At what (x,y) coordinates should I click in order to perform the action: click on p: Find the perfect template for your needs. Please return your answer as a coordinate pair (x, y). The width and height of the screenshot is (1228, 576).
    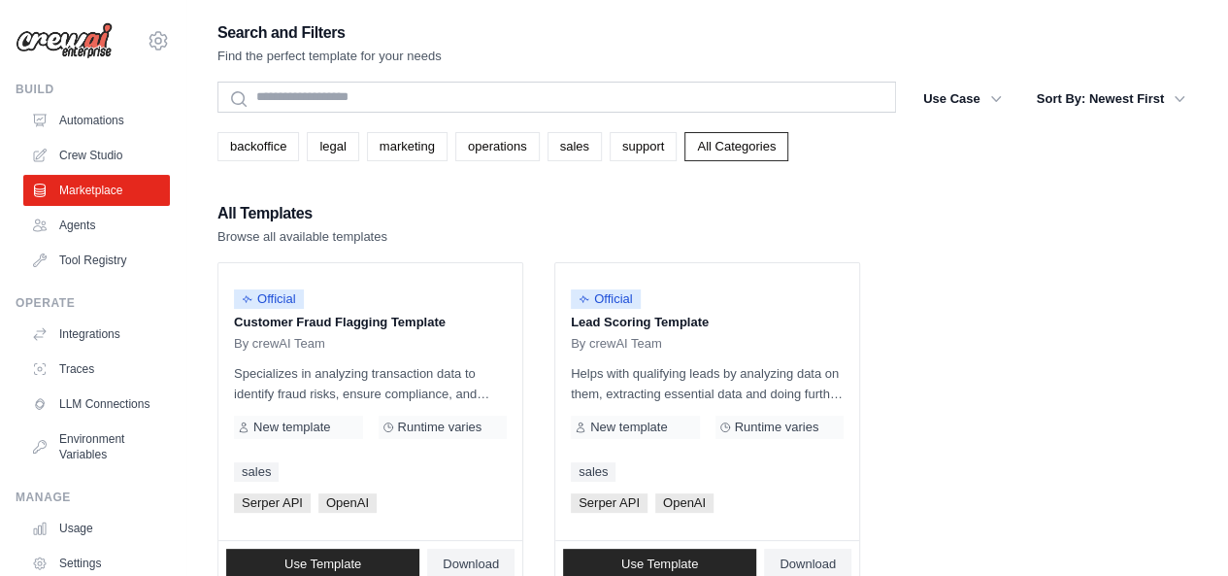
    Looking at the image, I should click on (329, 56).